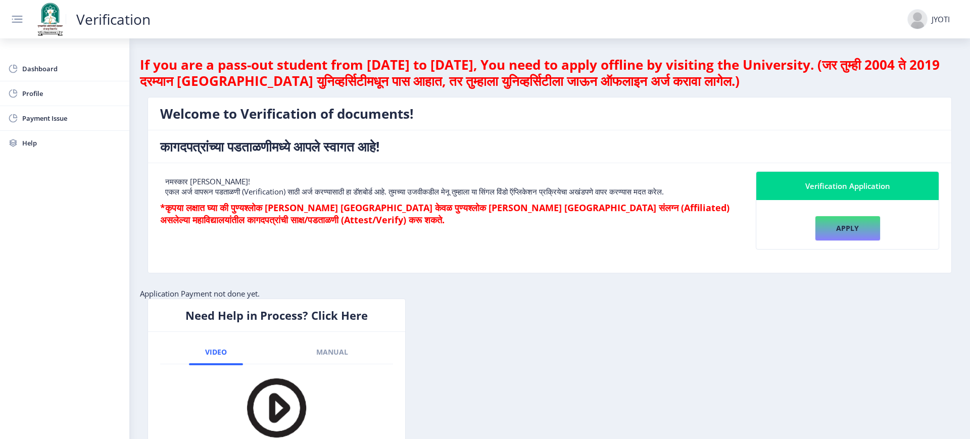  Describe the element at coordinates (847, 186) in the screenshot. I see `div: Verification Application` at that location.